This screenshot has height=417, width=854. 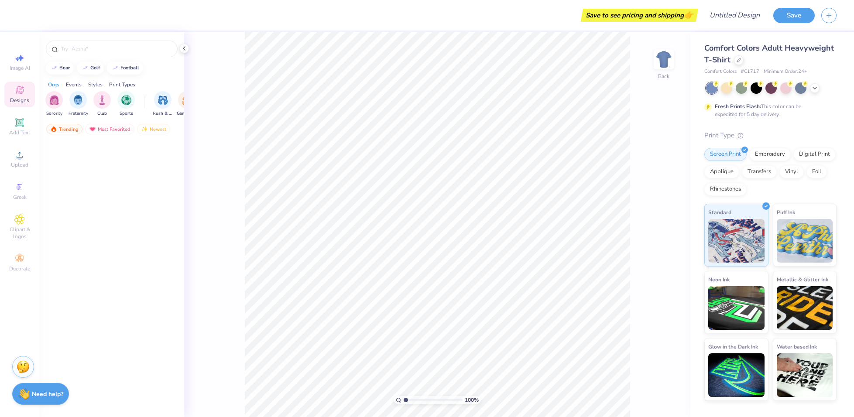 I want to click on span: Add Text, so click(x=20, y=133).